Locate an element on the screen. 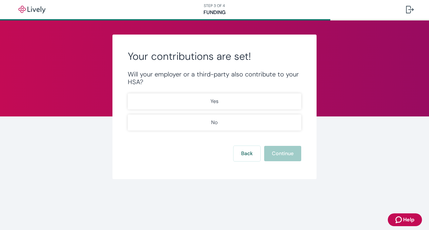 Image resolution: width=429 pixels, height=230 pixels. h2: Your contributions are set! is located at coordinates (215, 56).